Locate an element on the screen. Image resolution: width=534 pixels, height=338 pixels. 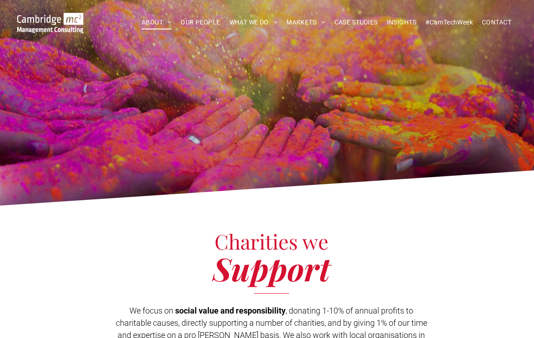
span: social value and responsibility is located at coordinates (230, 310).